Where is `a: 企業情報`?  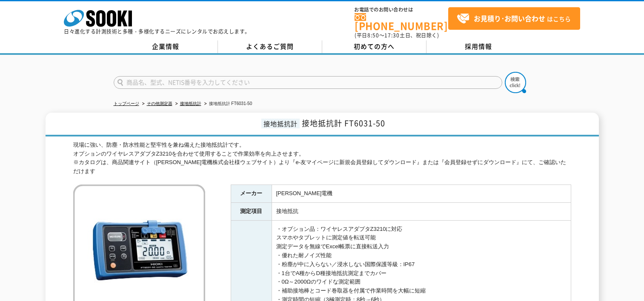
a: 企業情報 is located at coordinates (166, 47).